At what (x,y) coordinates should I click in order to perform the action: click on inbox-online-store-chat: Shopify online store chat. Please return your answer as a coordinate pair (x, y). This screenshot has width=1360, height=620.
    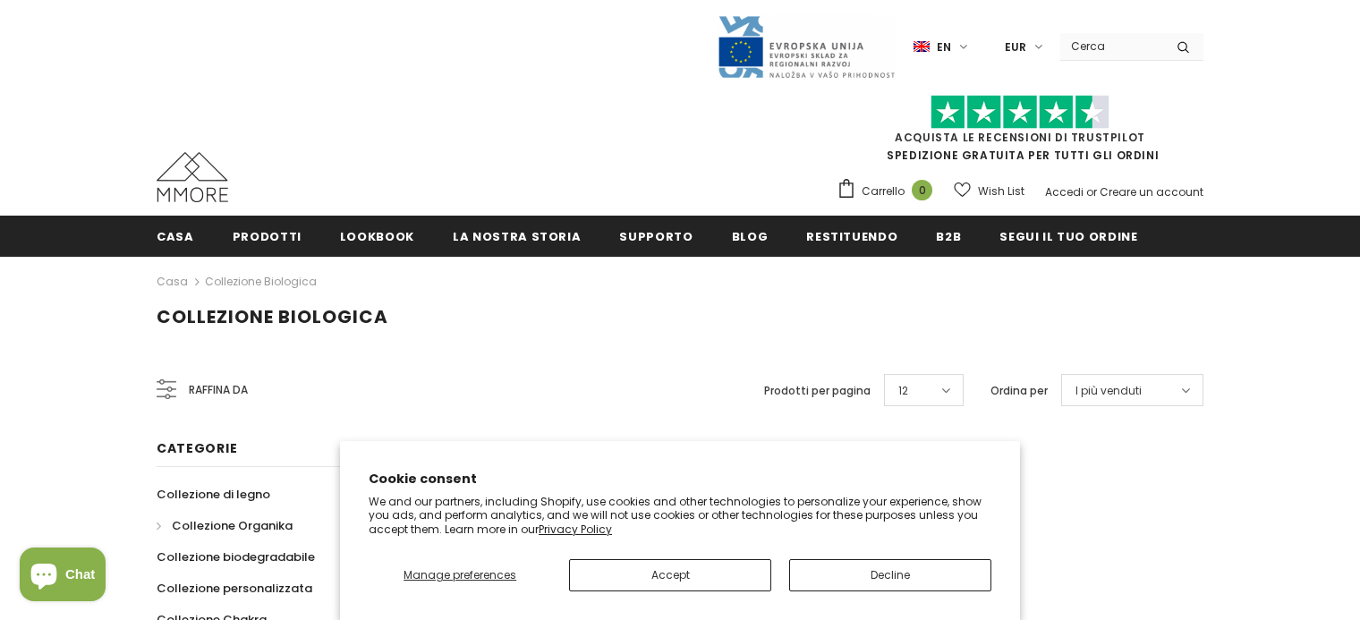
    Looking at the image, I should click on (63, 576).